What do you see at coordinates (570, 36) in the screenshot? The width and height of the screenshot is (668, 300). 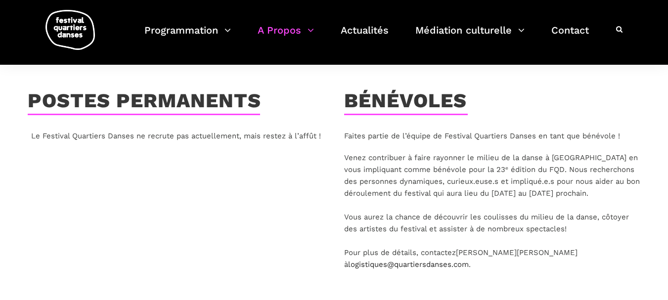 I see `a: Contact` at bounding box center [570, 36].